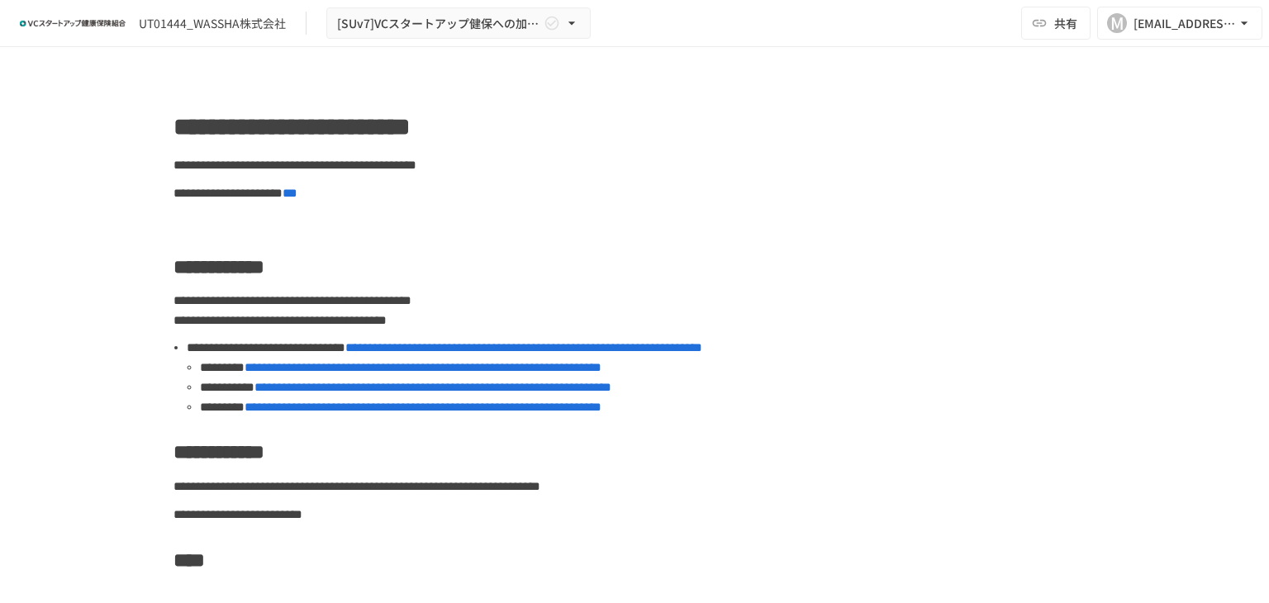 Image resolution: width=1269 pixels, height=603 pixels. Describe the element at coordinates (459, 23) in the screenshot. I see `button: [SUv7]VCスタートアップ健保への加入申請手続き` at that location.